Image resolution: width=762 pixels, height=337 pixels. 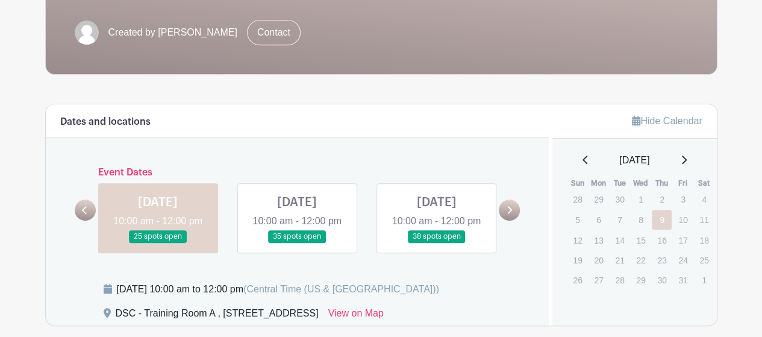 I want to click on a: View on Map, so click(x=356, y=316).